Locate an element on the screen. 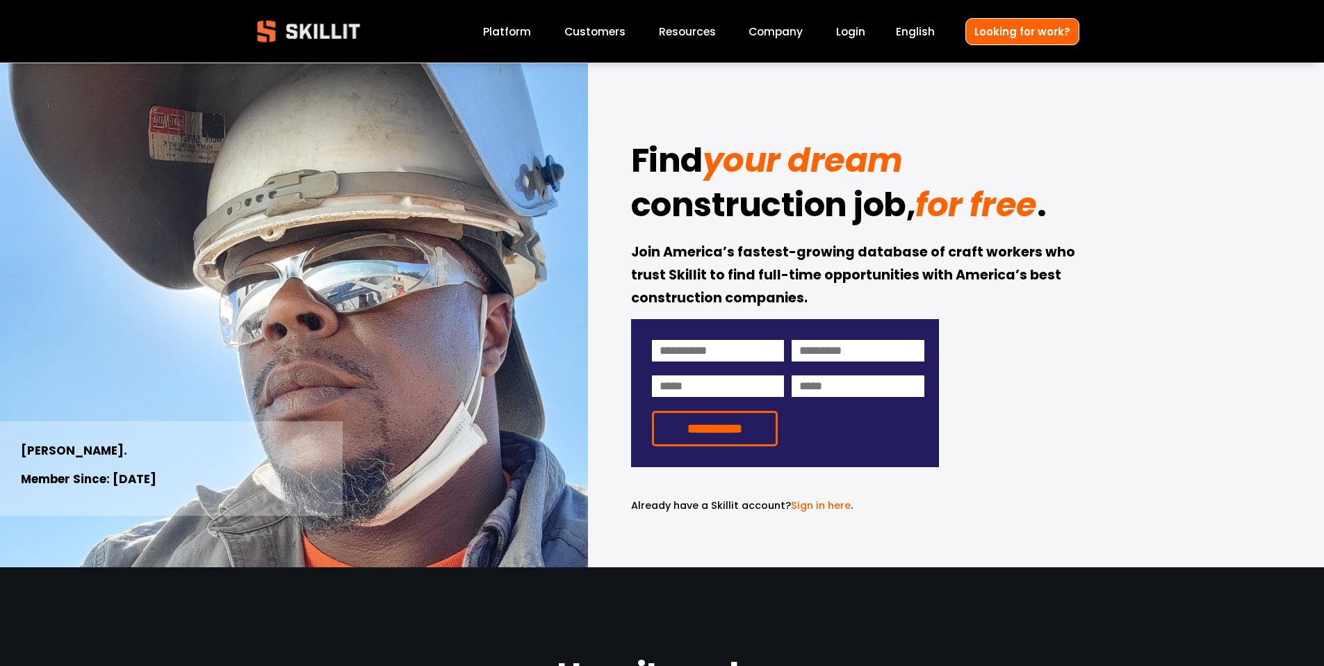 Image resolution: width=1324 pixels, height=666 pixels. strong: construction job, is located at coordinates (774, 208).